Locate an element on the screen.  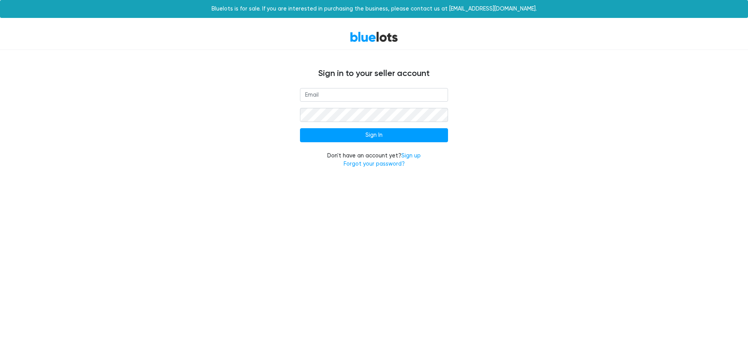
h4: Sign in to your seller account is located at coordinates (374, 74).